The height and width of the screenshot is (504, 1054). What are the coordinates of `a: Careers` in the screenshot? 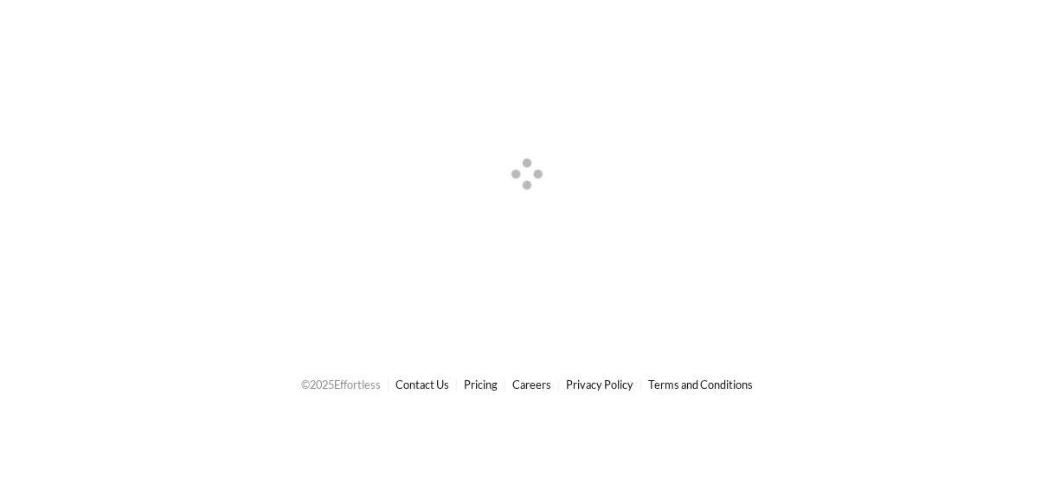 It's located at (532, 384).